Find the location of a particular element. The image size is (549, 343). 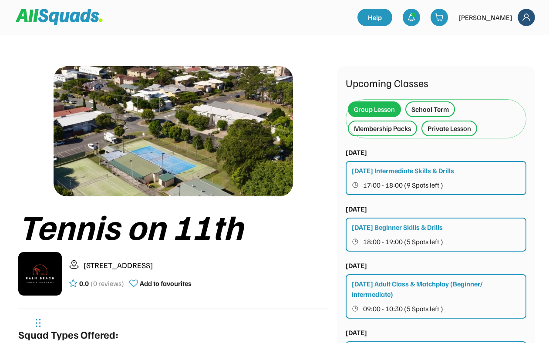

div: Tennis on 11th is located at coordinates (173, 226).